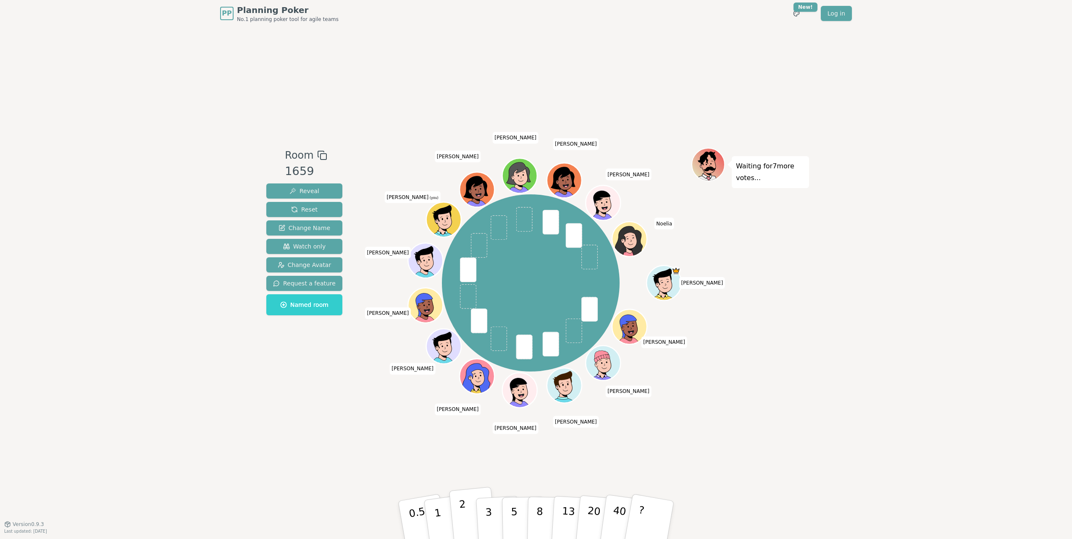  Describe the element at coordinates (304, 191) in the screenshot. I see `button: Reveal` at that location.